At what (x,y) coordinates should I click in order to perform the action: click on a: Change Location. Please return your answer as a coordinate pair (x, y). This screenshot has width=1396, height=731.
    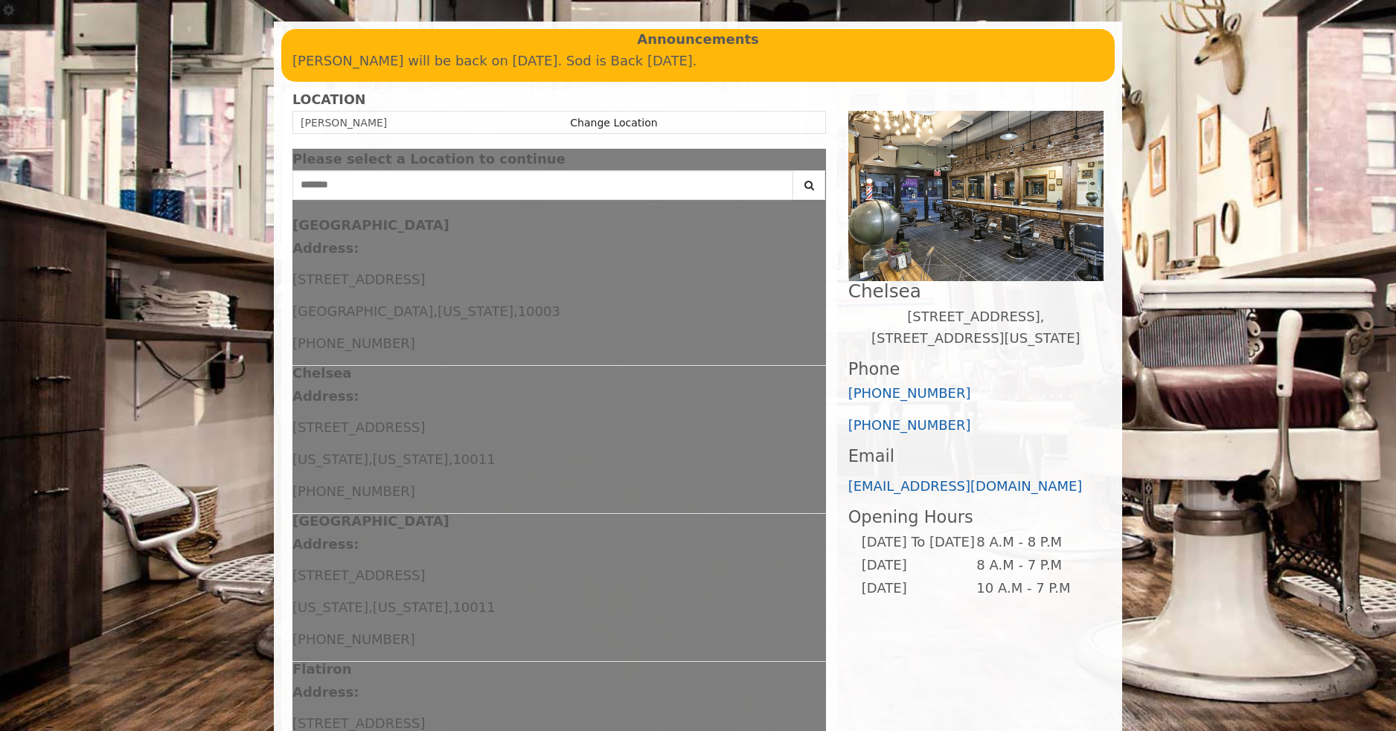
    Looking at the image, I should click on (613, 123).